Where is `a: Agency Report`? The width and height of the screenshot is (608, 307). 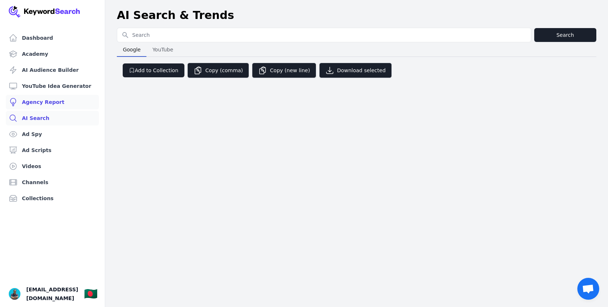 a: Agency Report is located at coordinates (52, 102).